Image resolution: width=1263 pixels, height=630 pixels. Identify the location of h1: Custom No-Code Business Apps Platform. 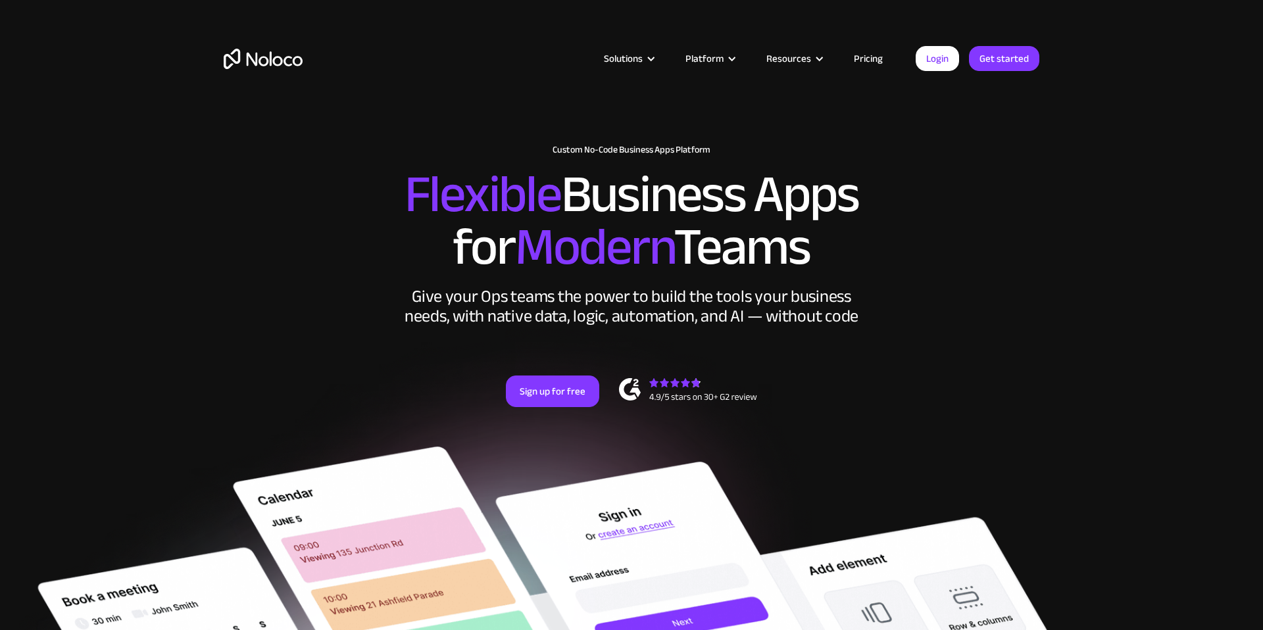
(632, 150).